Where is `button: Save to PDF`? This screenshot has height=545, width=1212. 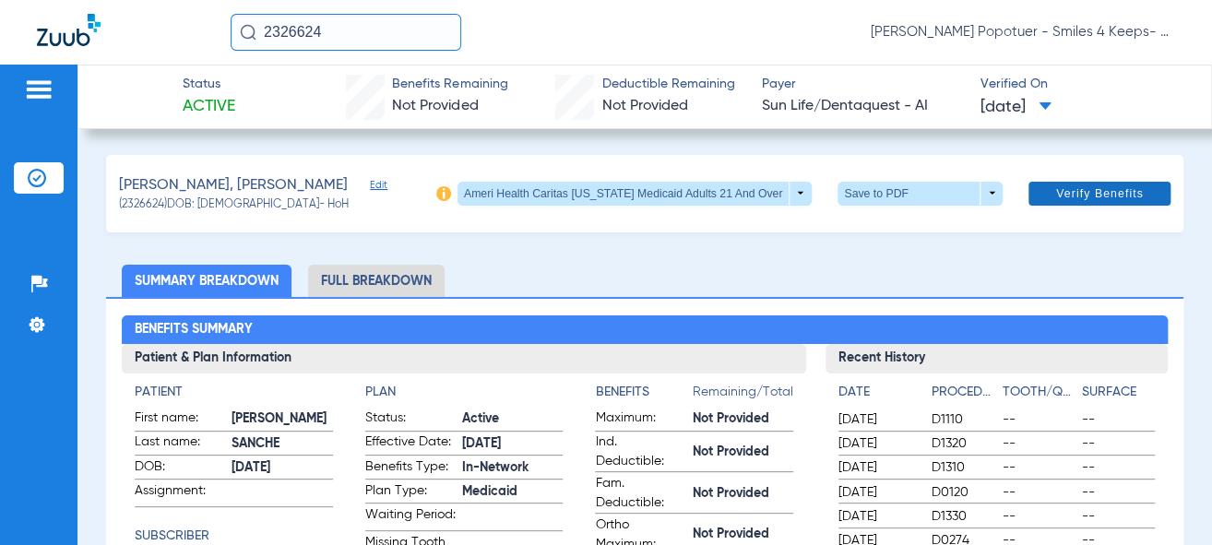
button: Save to PDF is located at coordinates (920, 194).